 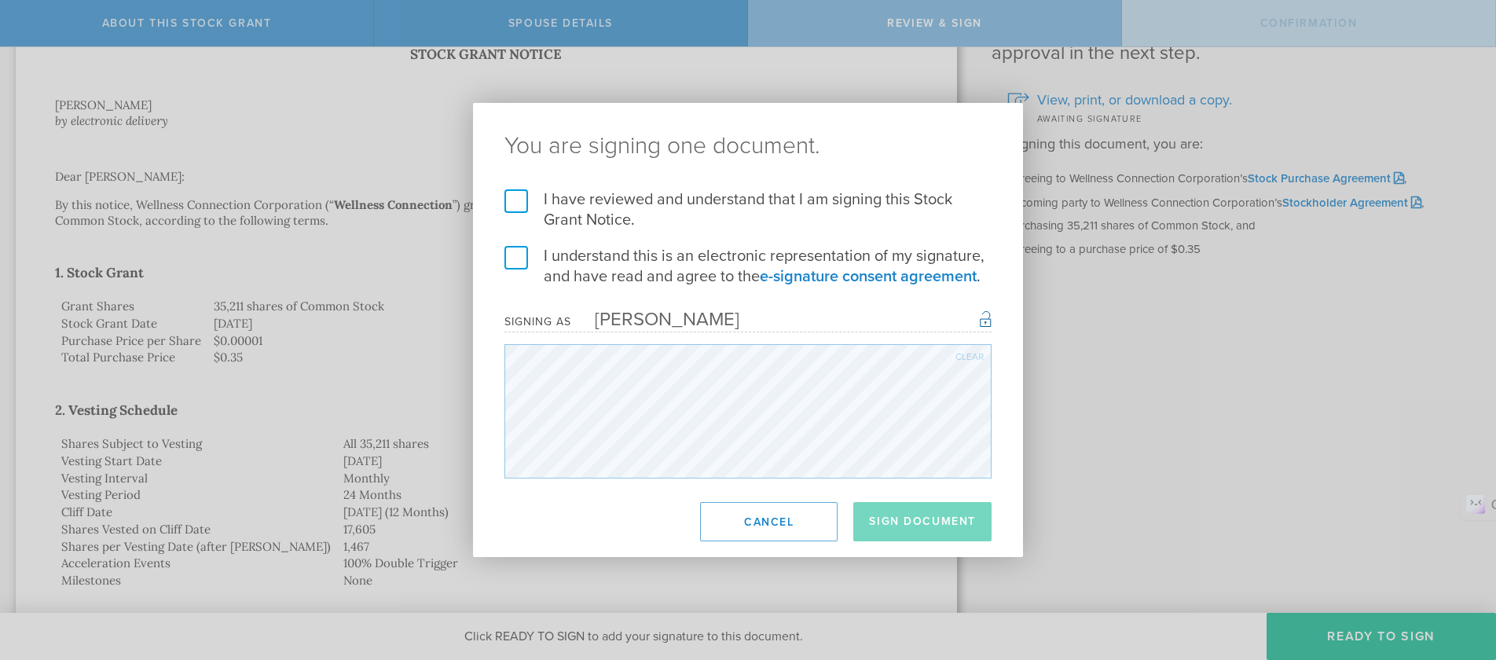 I want to click on button: Sign Document, so click(x=922, y=522).